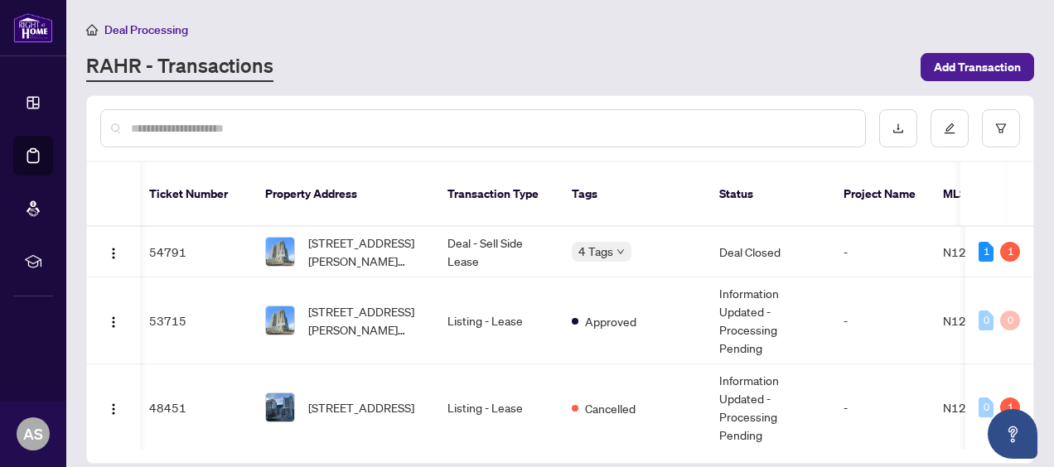 The height and width of the screenshot is (467, 1054). What do you see at coordinates (898, 128) in the screenshot?
I see `span: download` at bounding box center [898, 128].